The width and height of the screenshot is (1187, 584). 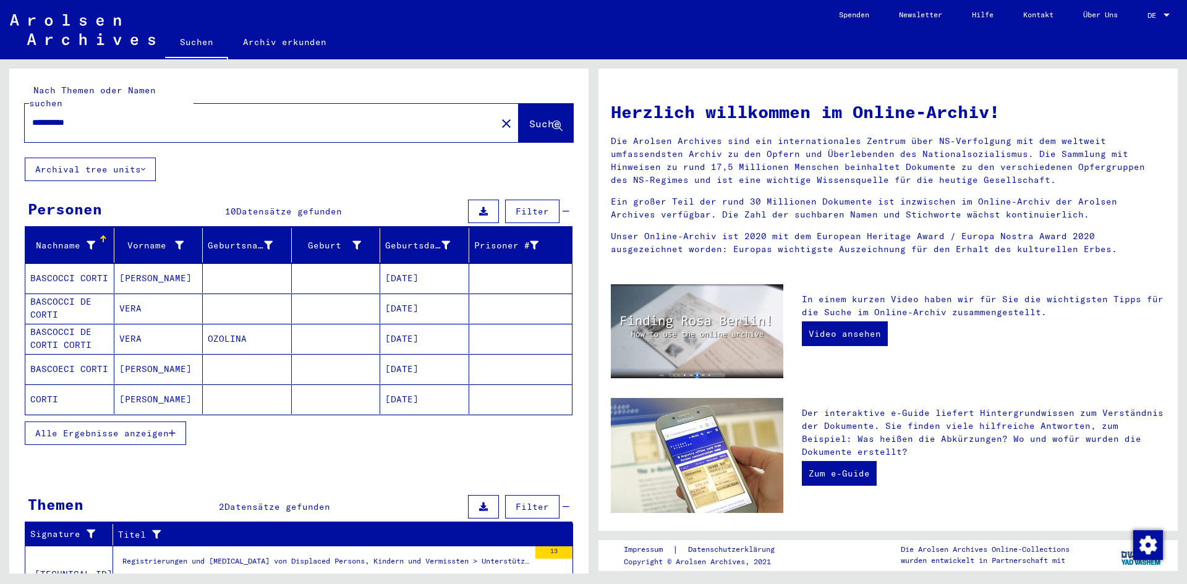 I want to click on span: Suche, so click(x=545, y=124).